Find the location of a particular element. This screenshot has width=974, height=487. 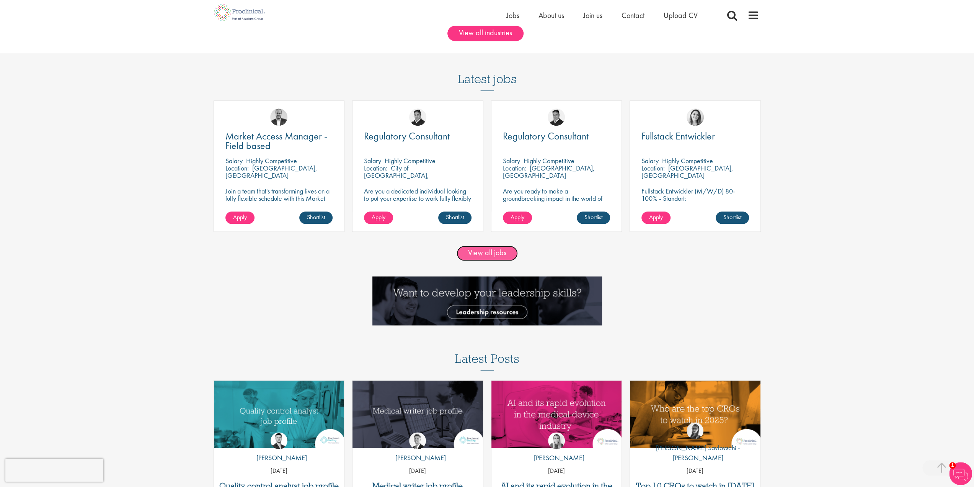

span: 1 is located at coordinates (952, 465).